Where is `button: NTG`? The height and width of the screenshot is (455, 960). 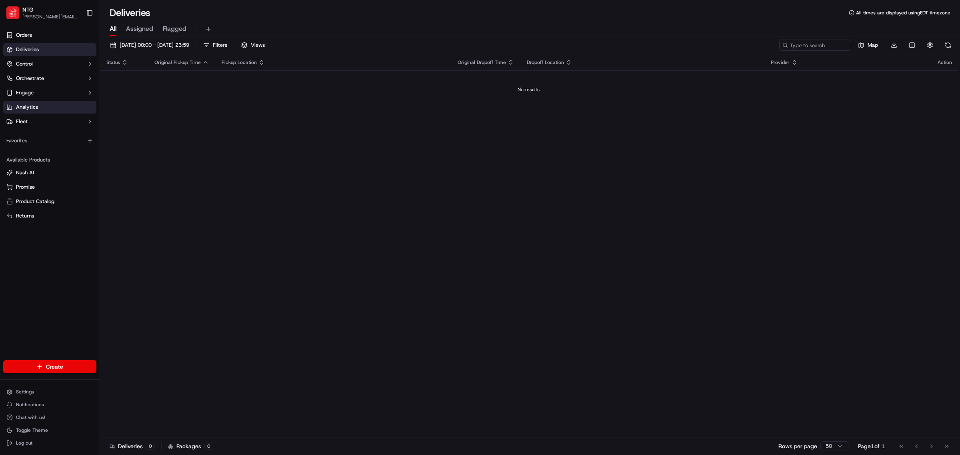
button: NTG is located at coordinates (28, 10).